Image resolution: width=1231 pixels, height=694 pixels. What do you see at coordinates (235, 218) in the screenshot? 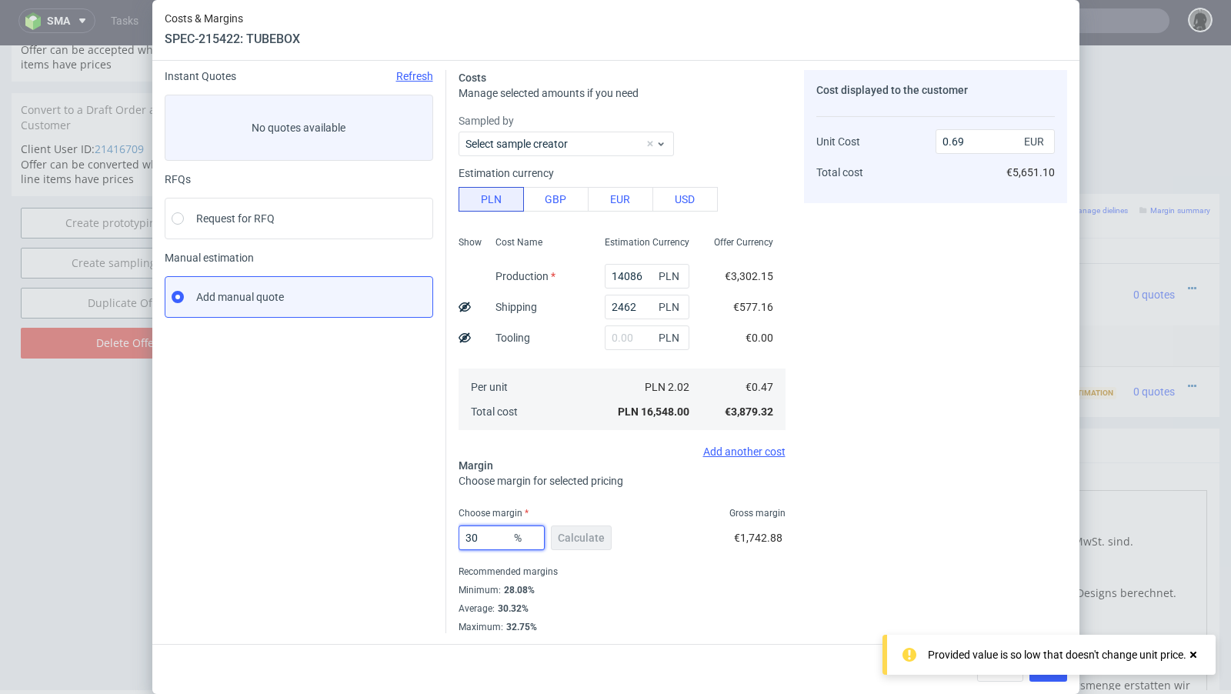
I see `span: Request for RFQ` at bounding box center [235, 218].